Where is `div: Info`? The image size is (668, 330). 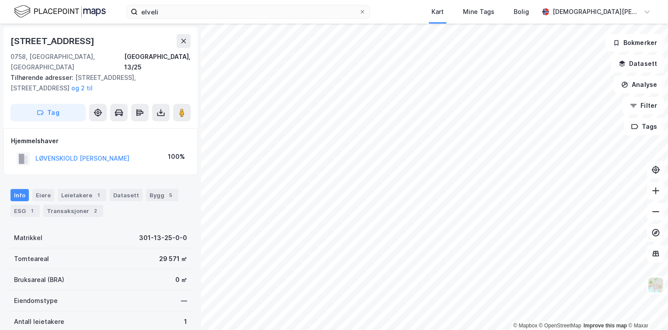 div: Info is located at coordinates (20, 195).